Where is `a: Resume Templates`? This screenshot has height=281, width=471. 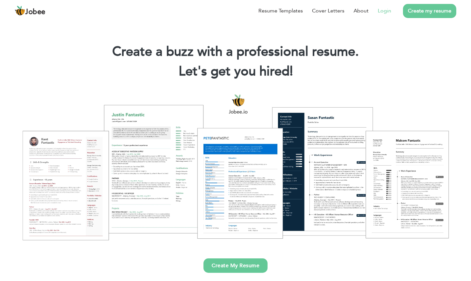
a: Resume Templates is located at coordinates (281, 11).